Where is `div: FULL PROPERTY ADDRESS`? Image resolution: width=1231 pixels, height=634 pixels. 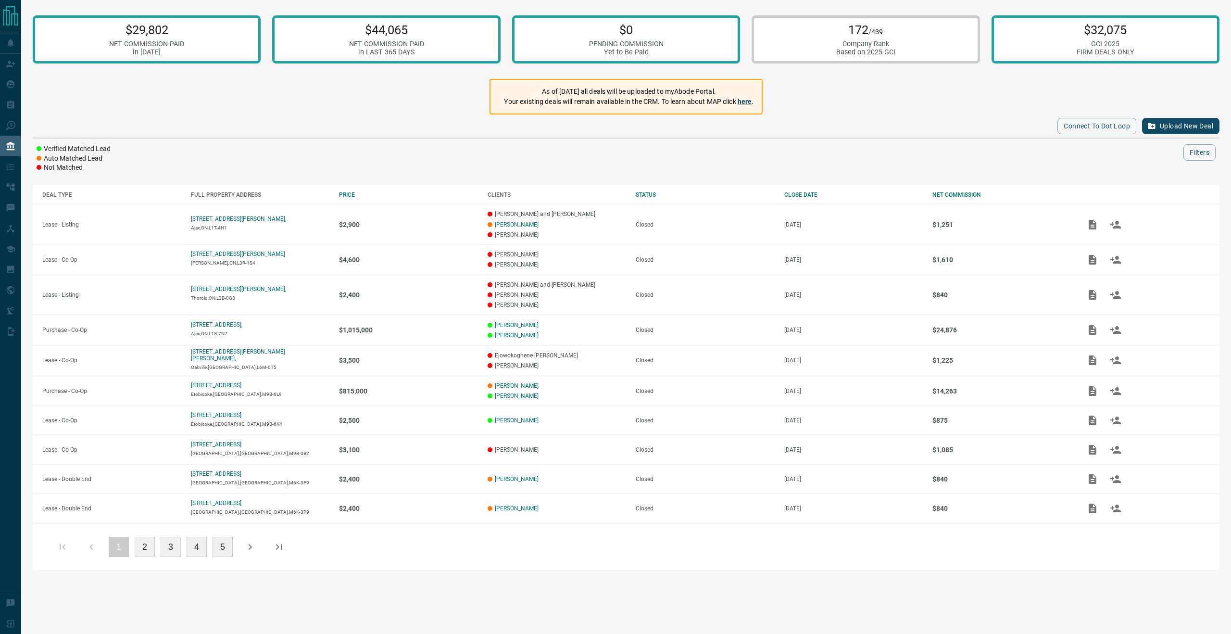 div: FULL PROPERTY ADDRESS is located at coordinates (260, 195).